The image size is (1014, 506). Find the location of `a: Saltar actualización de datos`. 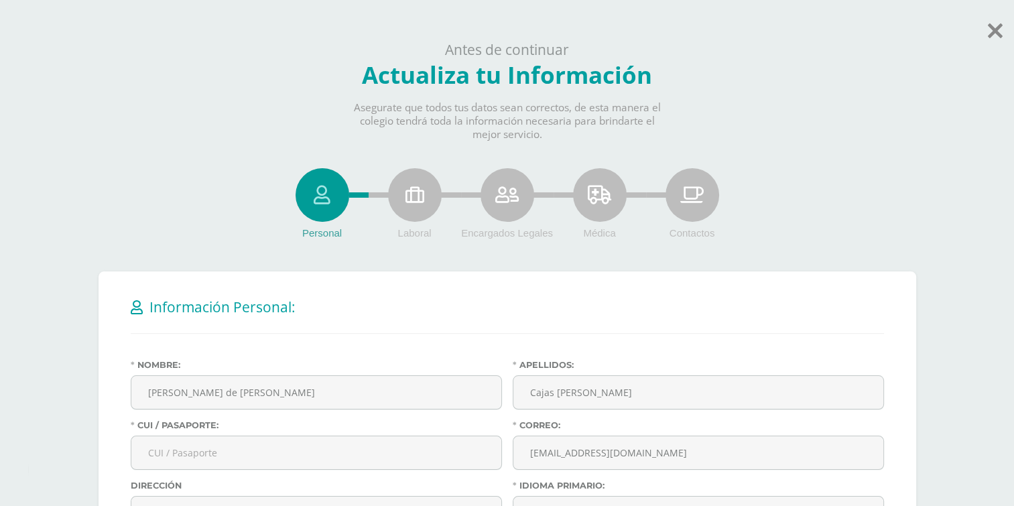

a: Saltar actualización de datos is located at coordinates (995, 27).